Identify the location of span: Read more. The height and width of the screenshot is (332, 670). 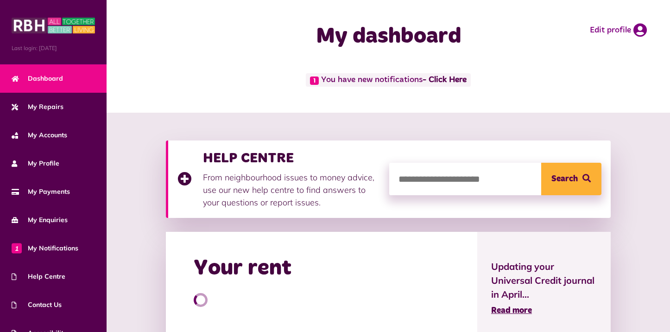
(511, 310).